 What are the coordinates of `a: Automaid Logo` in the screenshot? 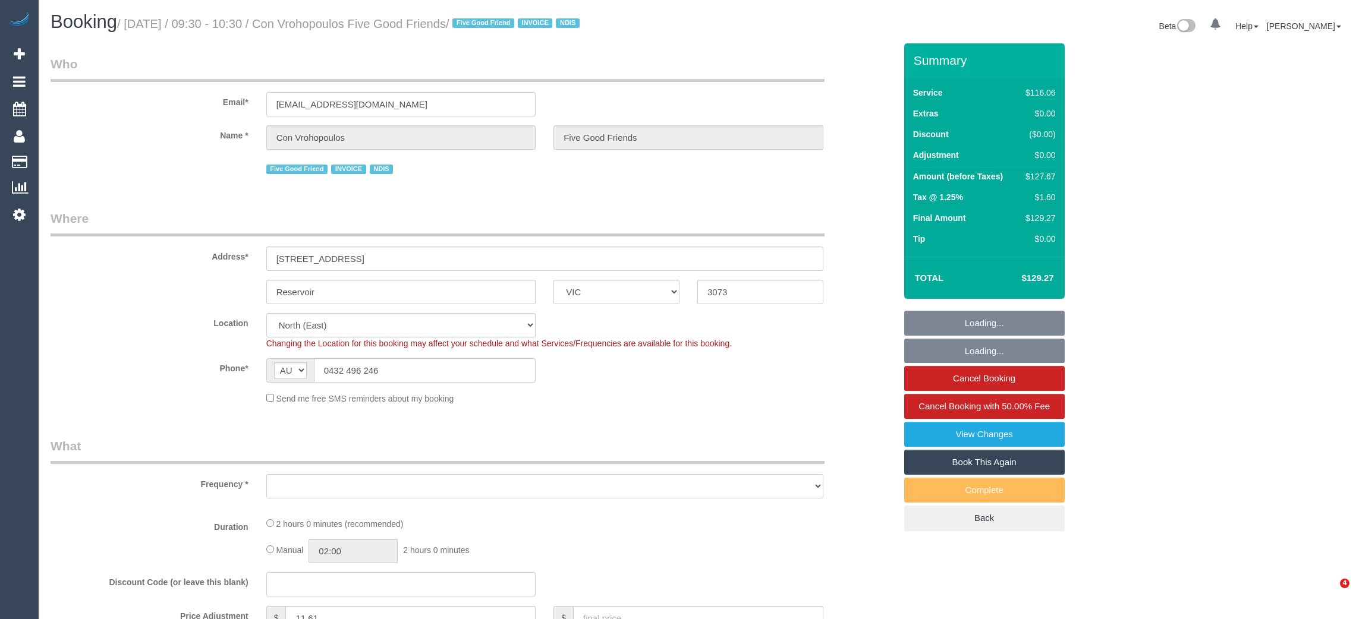 It's located at (19, 20).